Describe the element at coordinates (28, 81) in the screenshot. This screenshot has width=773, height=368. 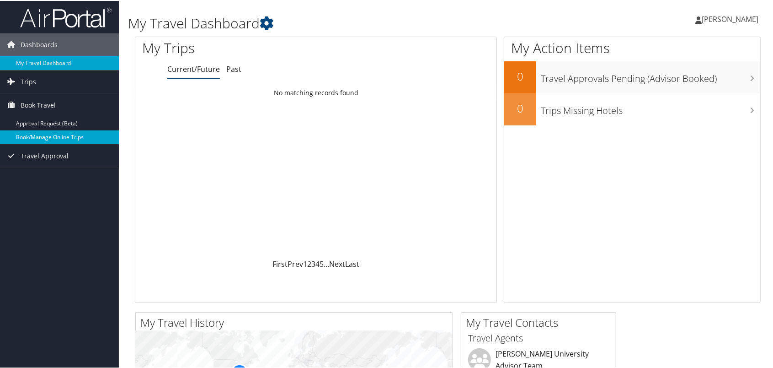
I see `span: Trips` at that location.